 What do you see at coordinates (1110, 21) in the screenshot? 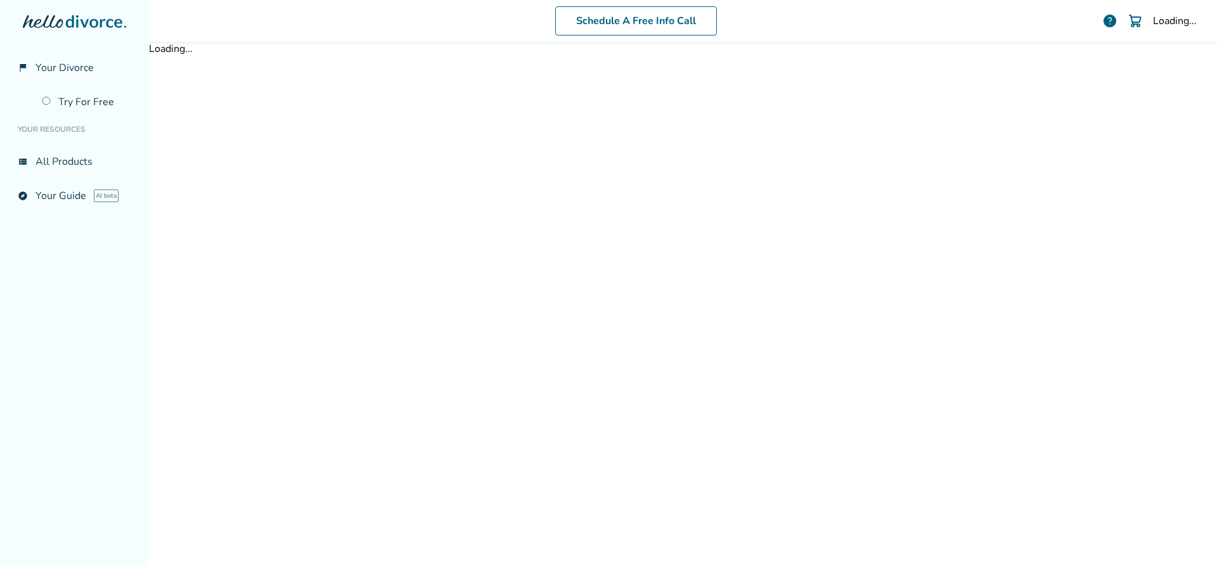
I see `span: help` at bounding box center [1110, 21].